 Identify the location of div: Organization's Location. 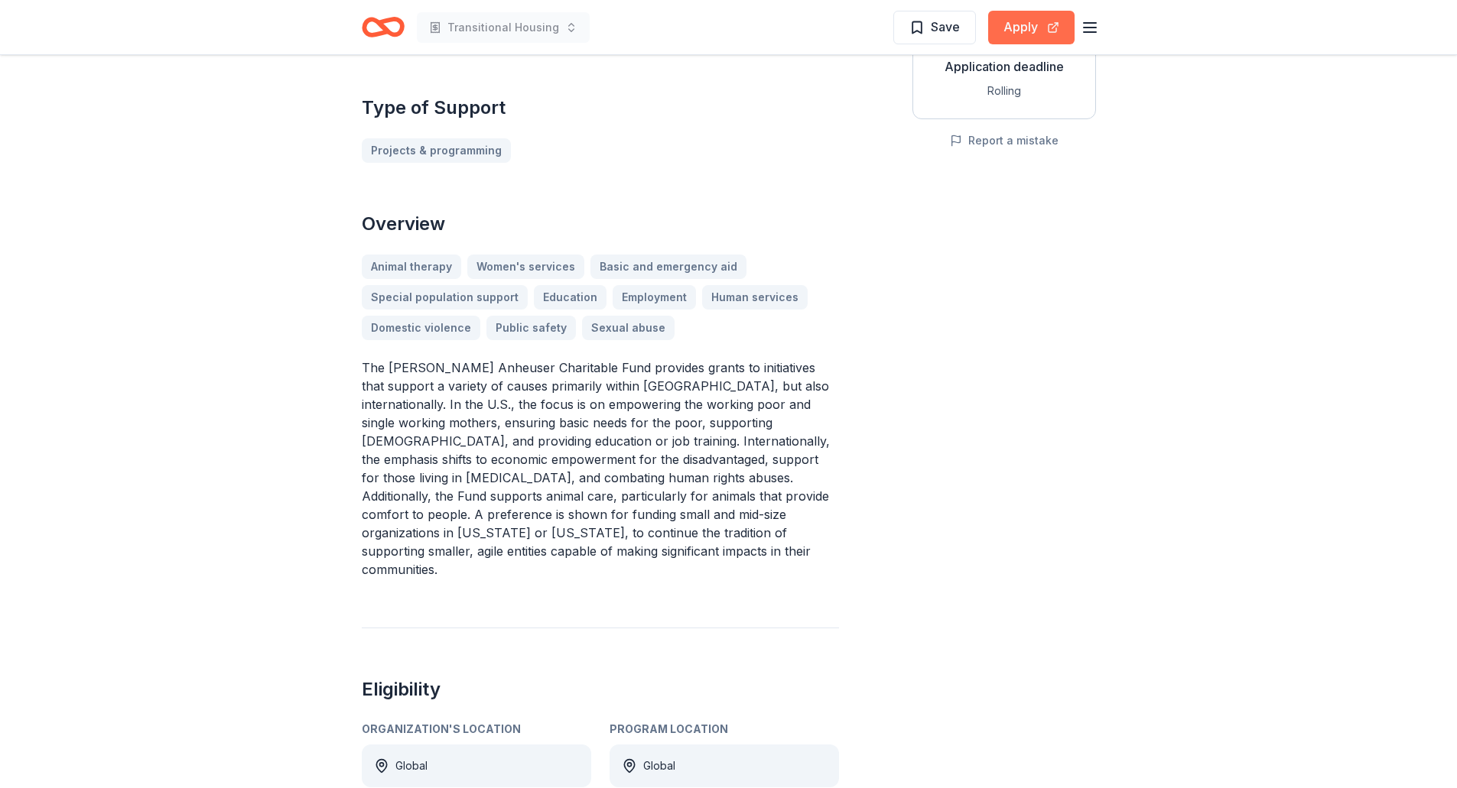
(476, 729).